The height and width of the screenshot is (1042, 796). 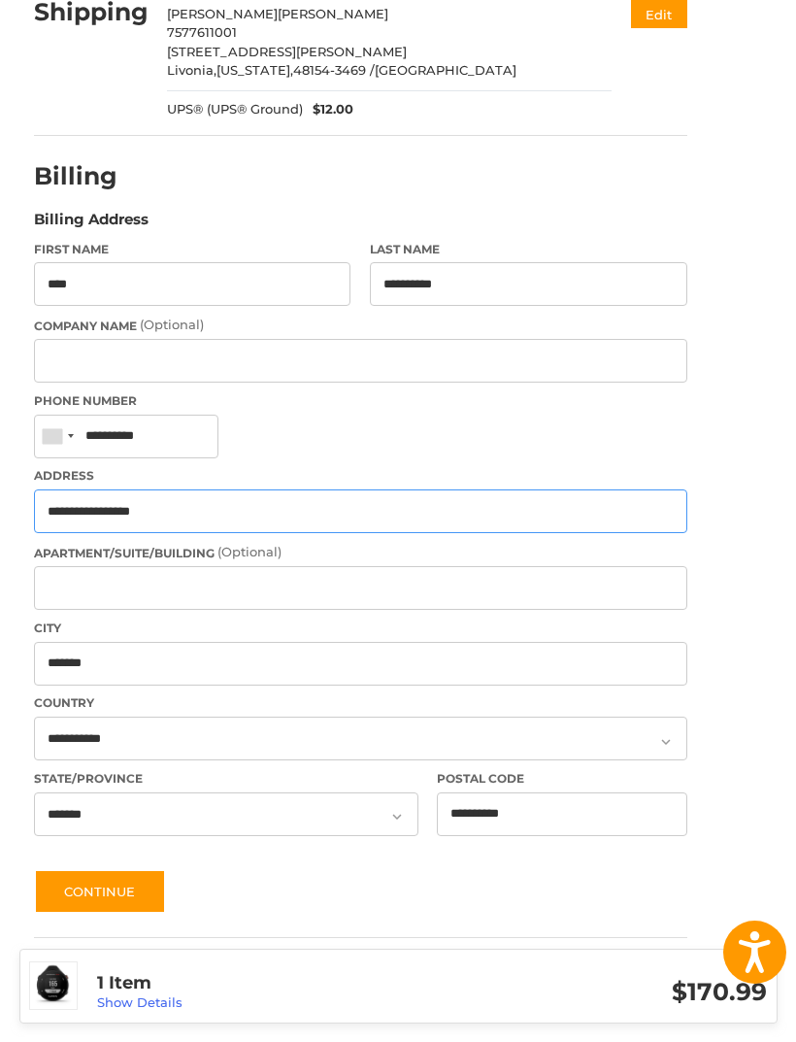 I want to click on span: $12.00, so click(x=328, y=110).